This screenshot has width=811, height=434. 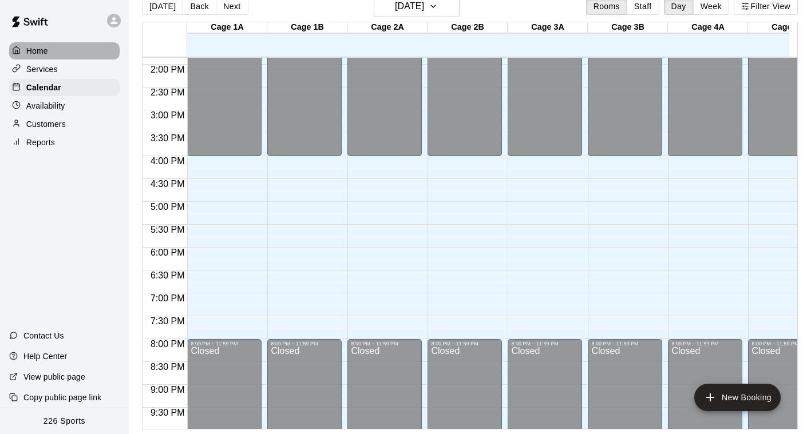 What do you see at coordinates (64, 88) in the screenshot?
I see `a: Calendar` at bounding box center [64, 88].